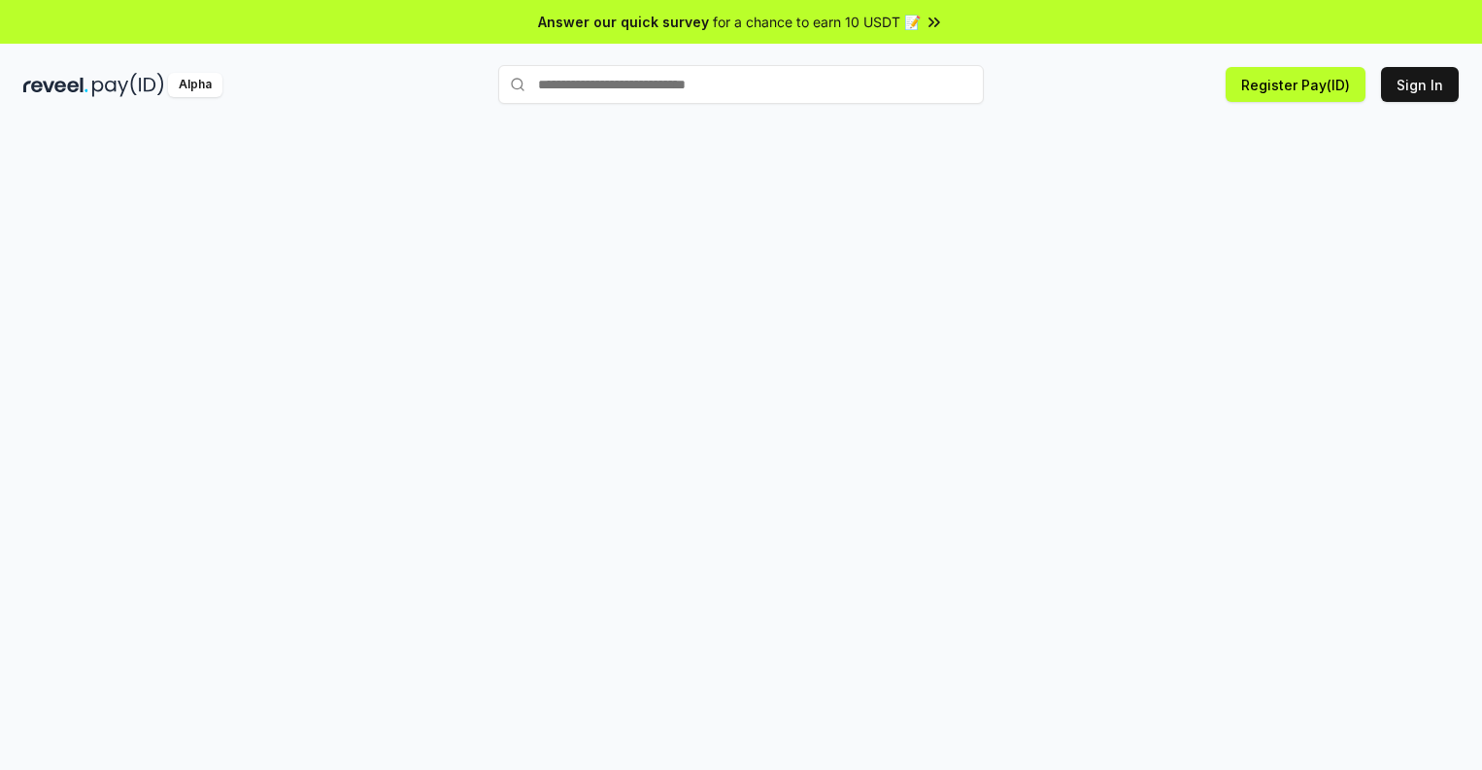 This screenshot has width=1482, height=770. I want to click on span: for a chance to earn 10 USDT 📝, so click(817, 21).